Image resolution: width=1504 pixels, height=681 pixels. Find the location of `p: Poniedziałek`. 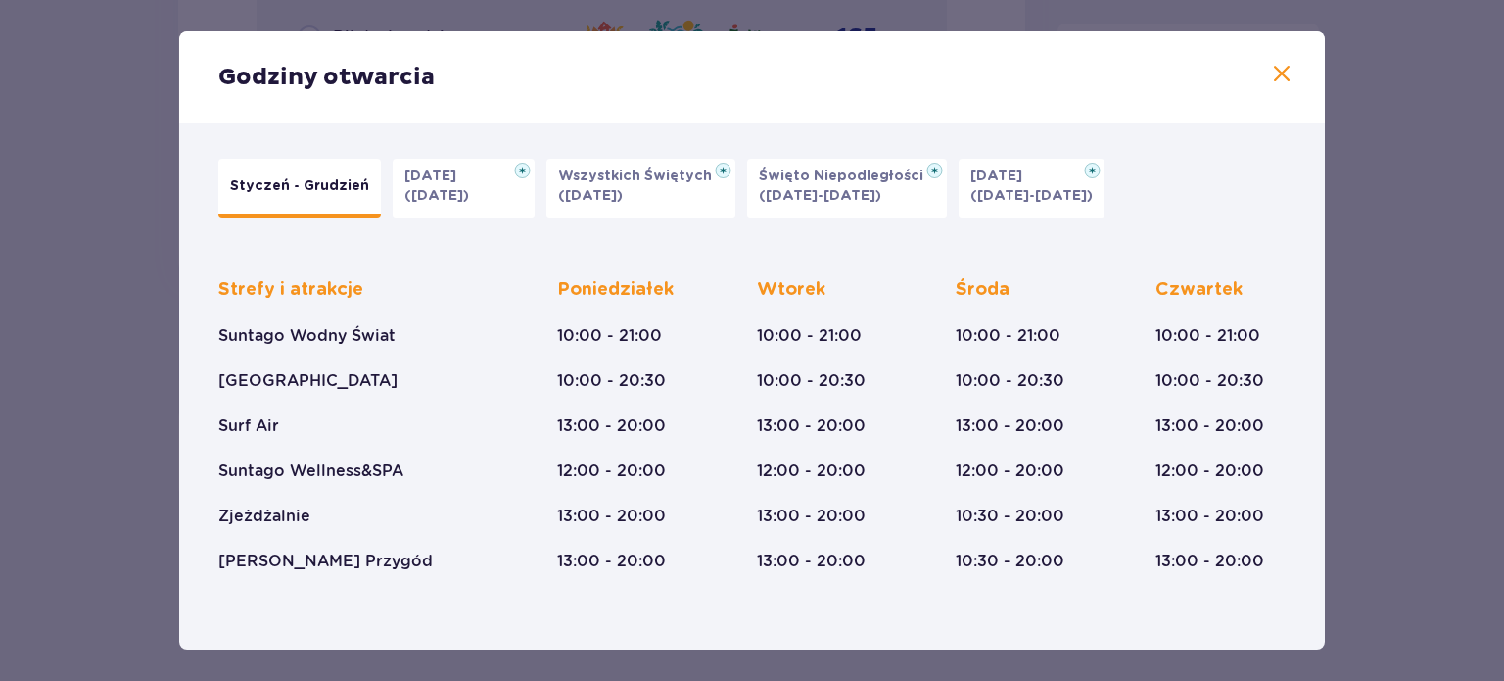

p: Poniedziałek is located at coordinates (615, 290).